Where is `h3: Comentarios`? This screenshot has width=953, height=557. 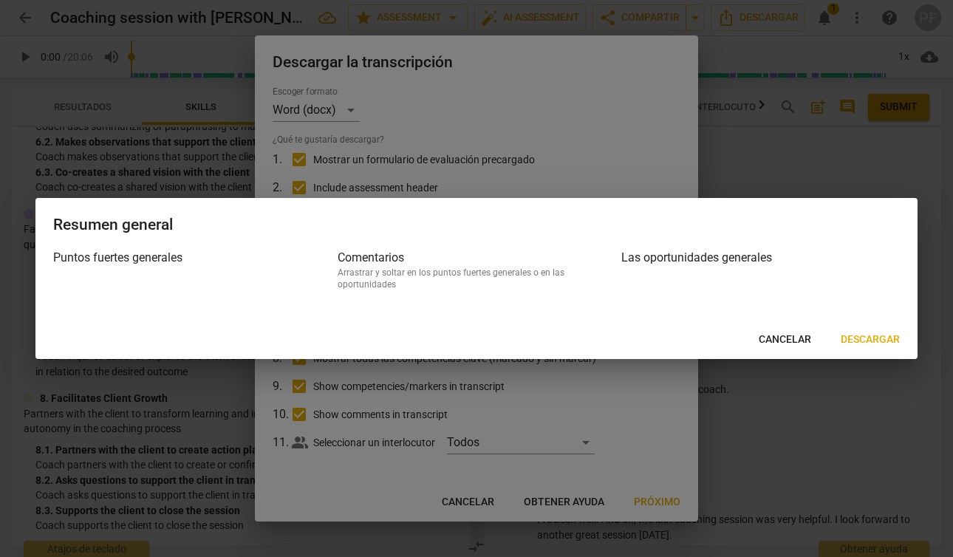 h3: Comentarios is located at coordinates (476, 258).